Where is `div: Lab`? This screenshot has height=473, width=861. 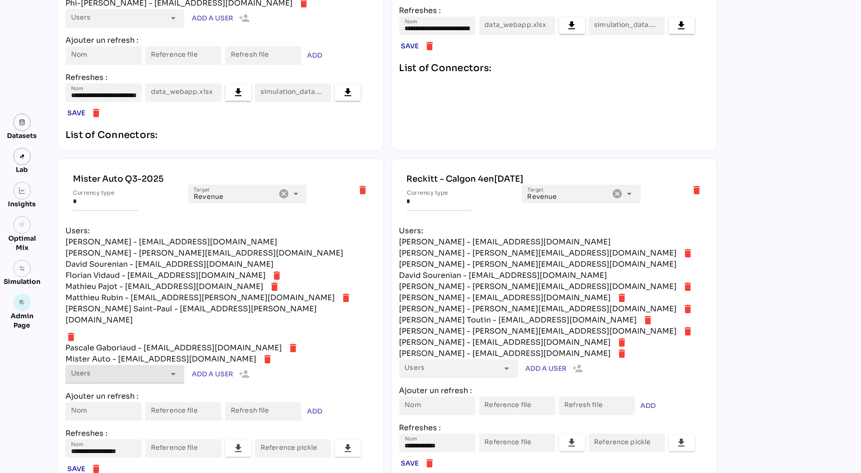
div: Lab is located at coordinates (22, 169).